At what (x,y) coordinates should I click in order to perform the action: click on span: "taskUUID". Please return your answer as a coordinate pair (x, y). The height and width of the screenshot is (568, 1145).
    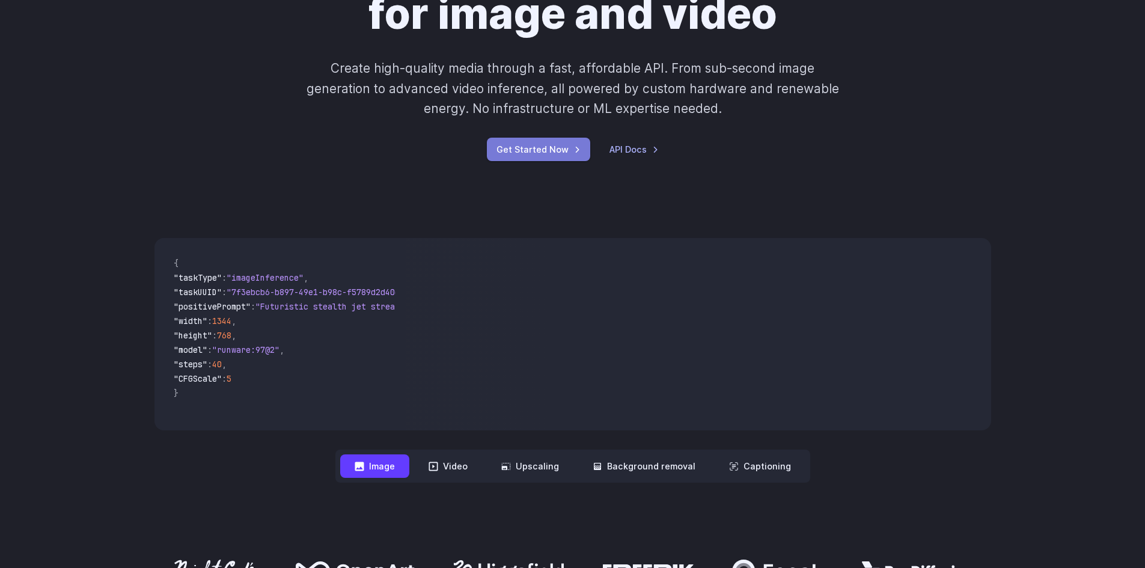
    Looking at the image, I should click on (198, 292).